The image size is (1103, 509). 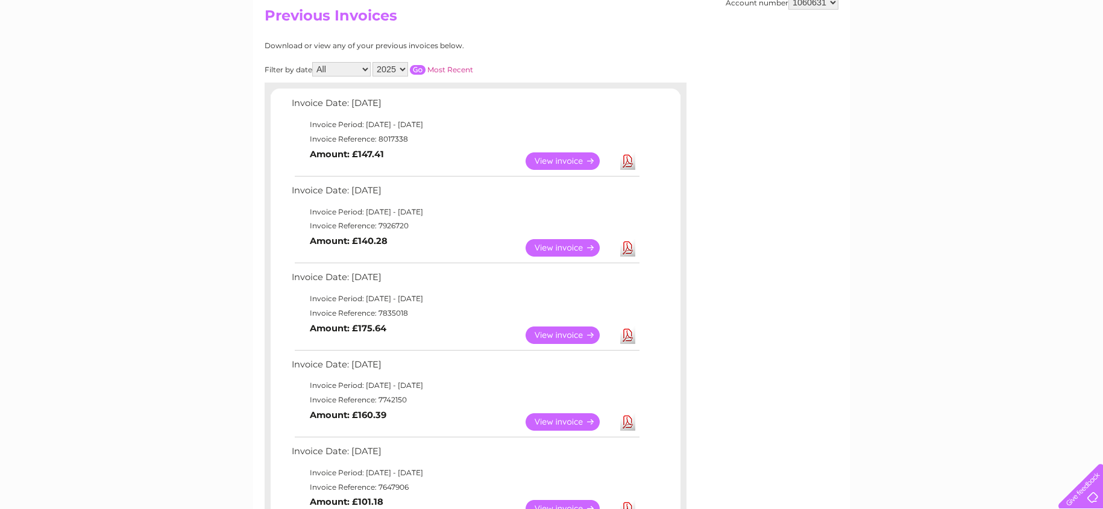 What do you see at coordinates (348, 328) in the screenshot?
I see `b: Amount: £175.64` at bounding box center [348, 328].